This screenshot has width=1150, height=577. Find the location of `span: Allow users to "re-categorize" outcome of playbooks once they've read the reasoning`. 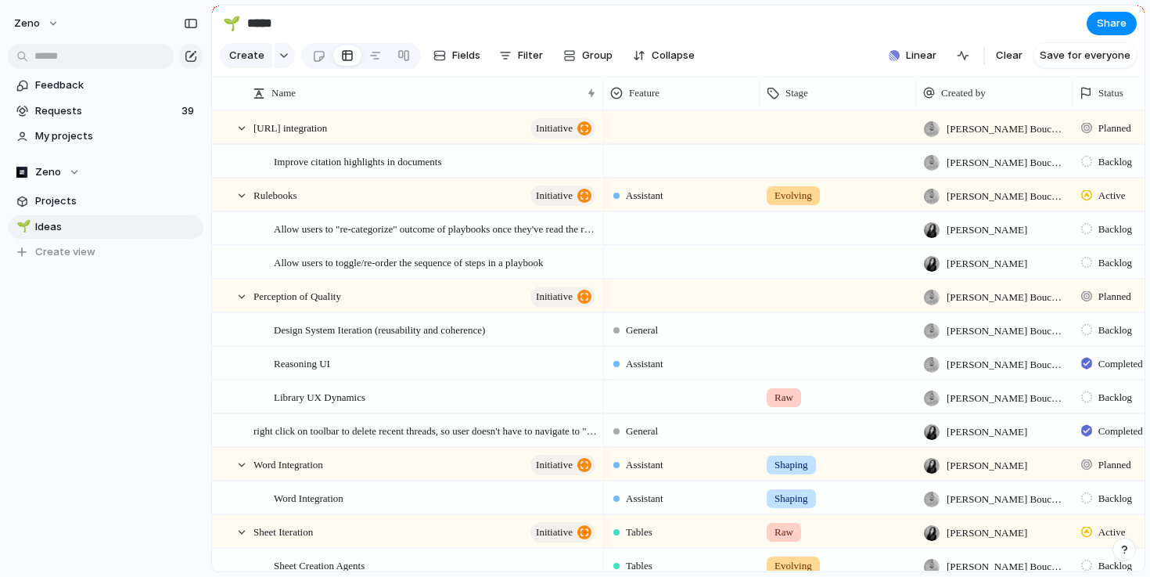

span: Allow users to "re-categorize" outcome of playbooks once they've read the reasoning is located at coordinates (436, 228).